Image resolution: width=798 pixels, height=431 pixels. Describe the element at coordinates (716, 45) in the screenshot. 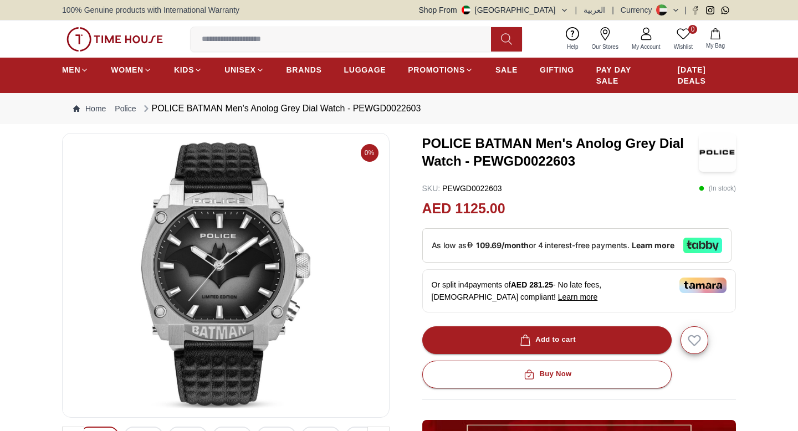

I see `span: My Bag` at that location.